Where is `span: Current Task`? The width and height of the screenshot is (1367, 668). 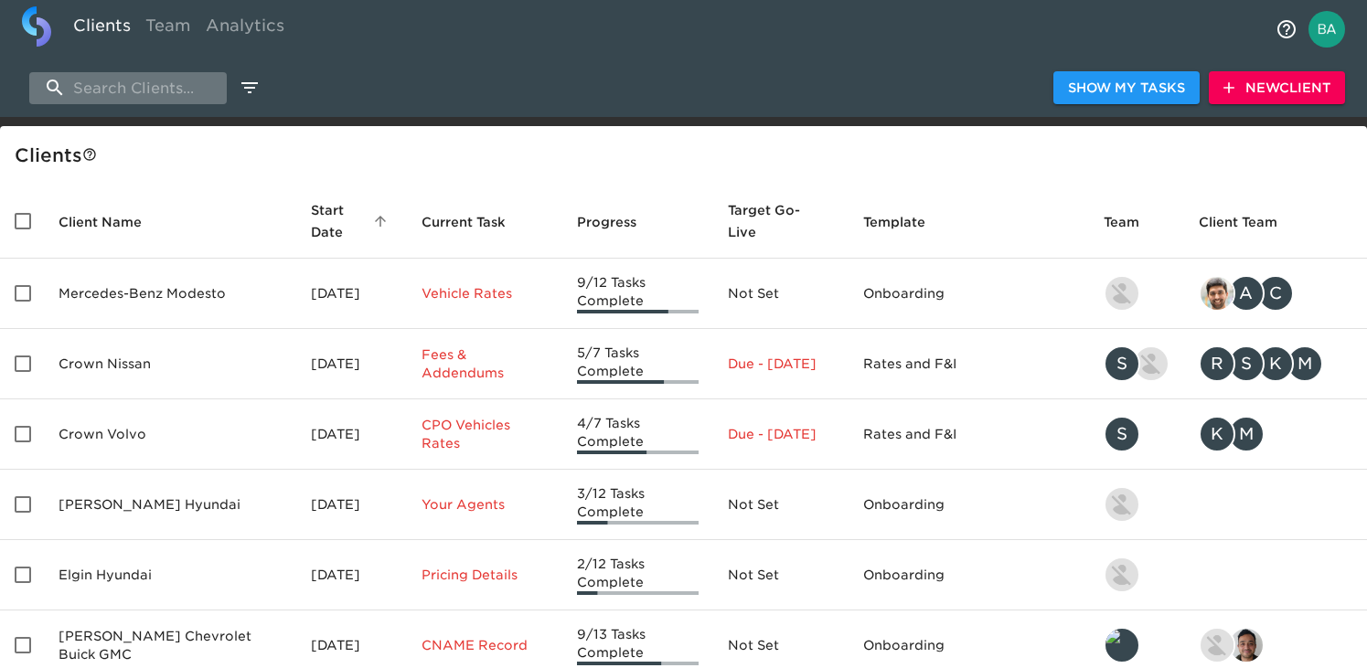 span: Current Task is located at coordinates (476, 222).